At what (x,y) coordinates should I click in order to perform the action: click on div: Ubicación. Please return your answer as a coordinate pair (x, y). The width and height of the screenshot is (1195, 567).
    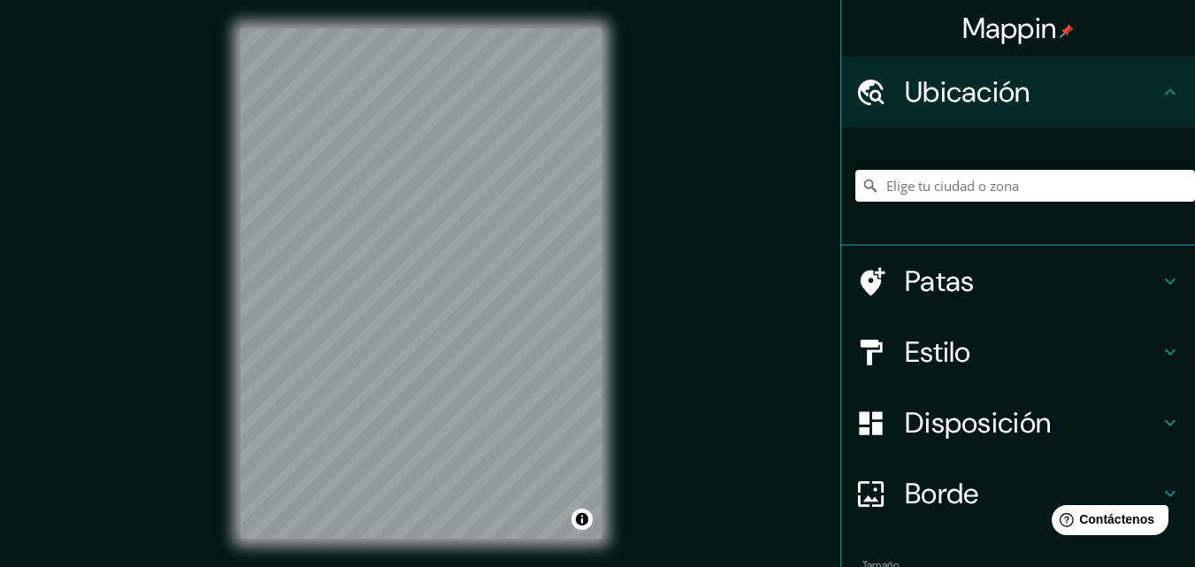
    Looking at the image, I should click on (1018, 92).